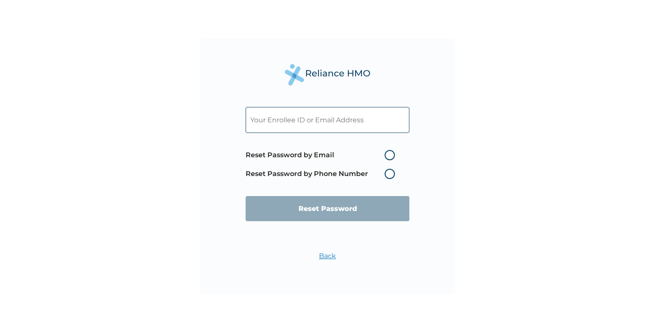 This screenshot has height=332, width=655. What do you see at coordinates (322, 155) in the screenshot?
I see `label: Reset Password by Email` at bounding box center [322, 155].